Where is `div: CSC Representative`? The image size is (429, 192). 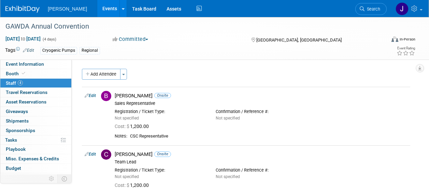
div: CSC Representative is located at coordinates (268, 136).